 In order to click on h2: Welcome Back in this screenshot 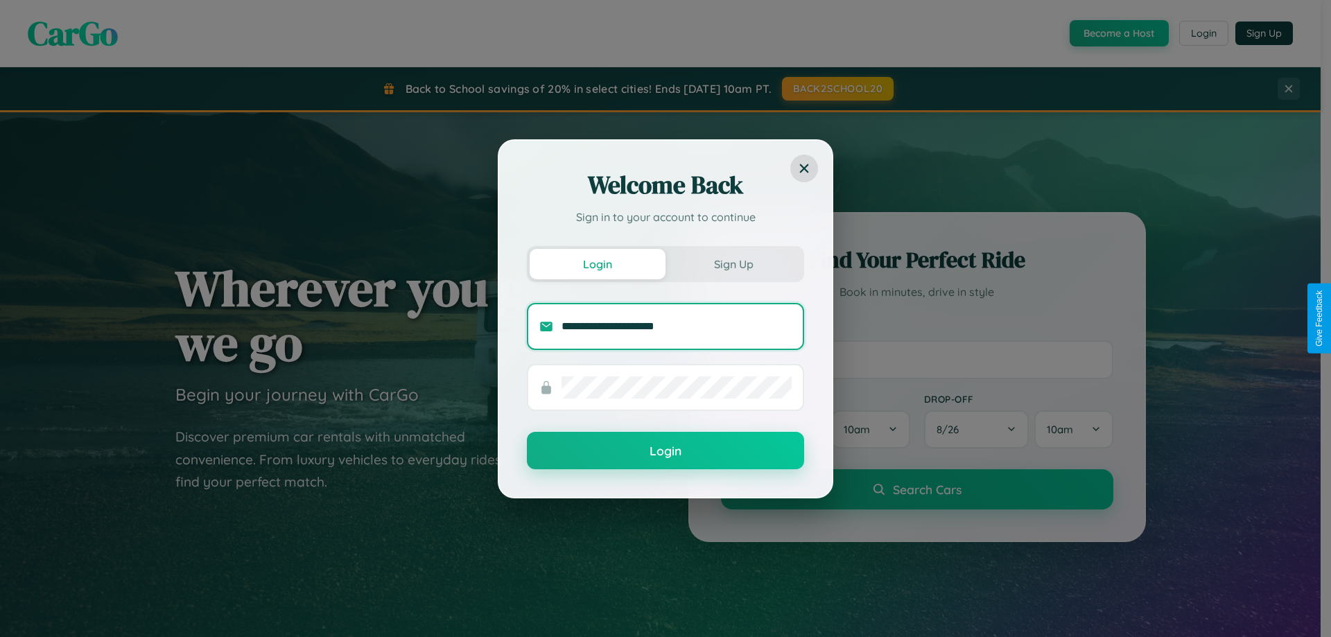, I will do `click(666, 185)`.